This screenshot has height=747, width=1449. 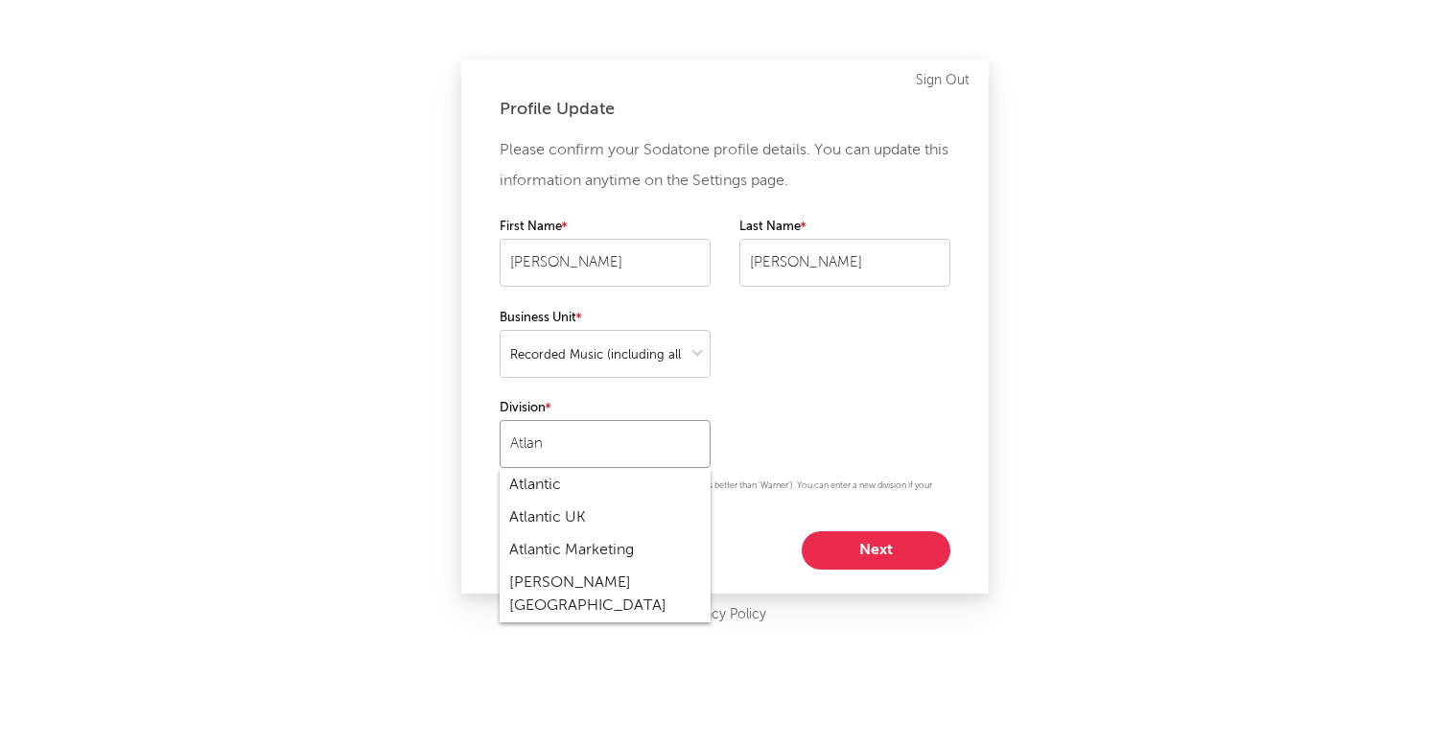 What do you see at coordinates (605, 263) in the screenshot?
I see `input: Your first name` at bounding box center [605, 263].